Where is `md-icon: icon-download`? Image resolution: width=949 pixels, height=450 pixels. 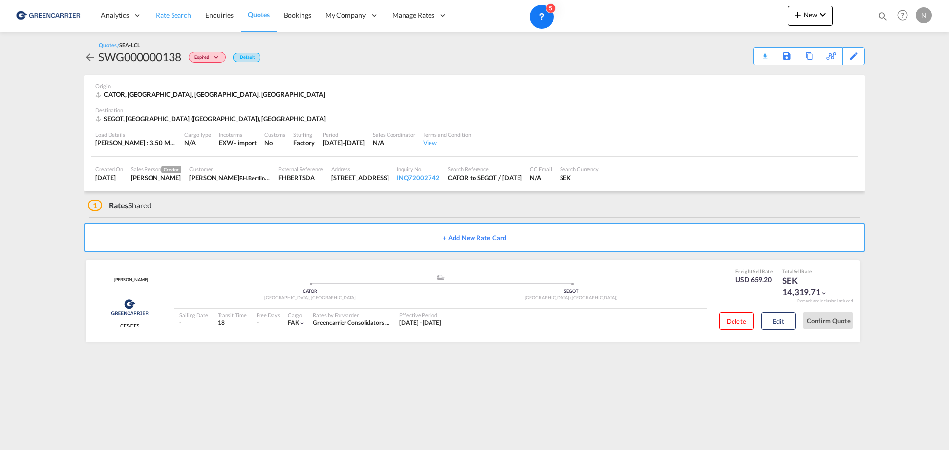 md-icon: icon-download is located at coordinates (765, 53).